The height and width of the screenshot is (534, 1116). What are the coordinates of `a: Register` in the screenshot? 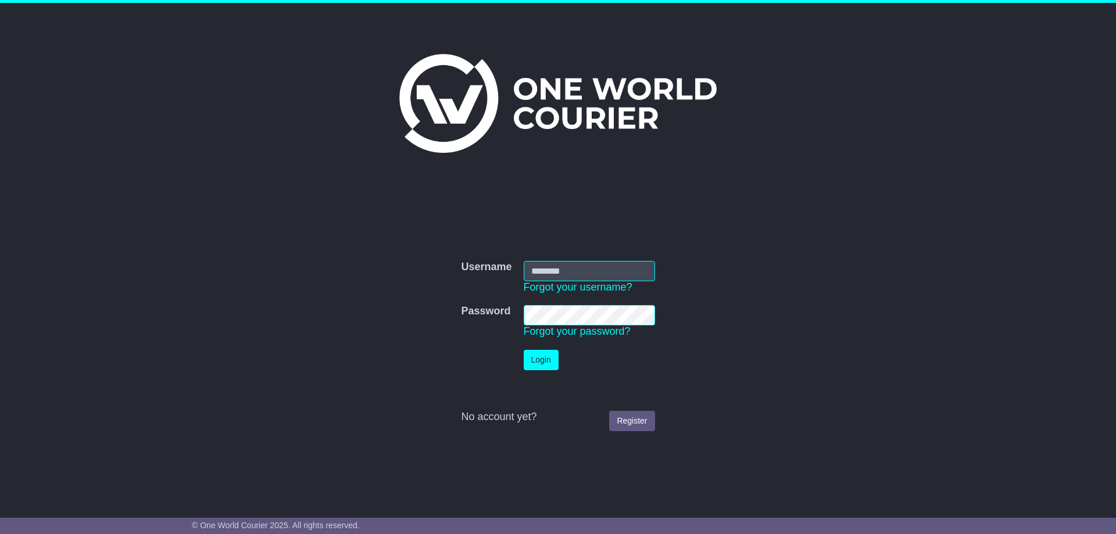 It's located at (632, 421).